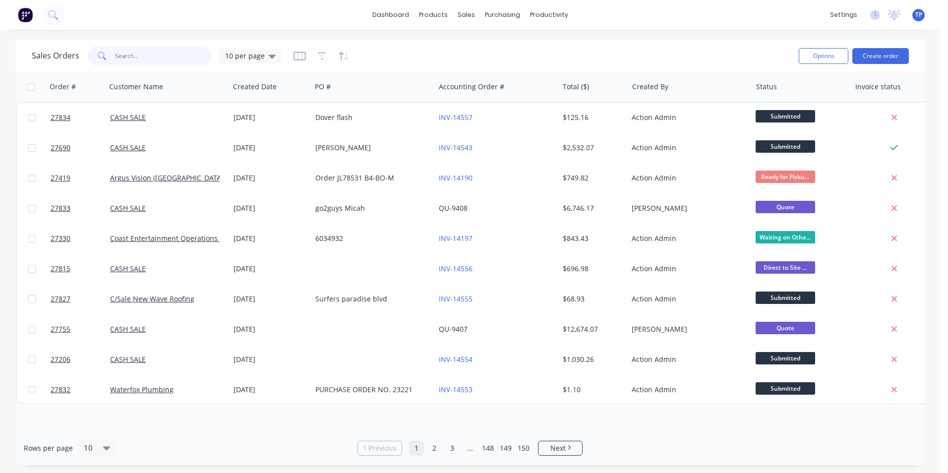 The height and width of the screenshot is (473, 948). I want to click on a: 27834, so click(80, 117).